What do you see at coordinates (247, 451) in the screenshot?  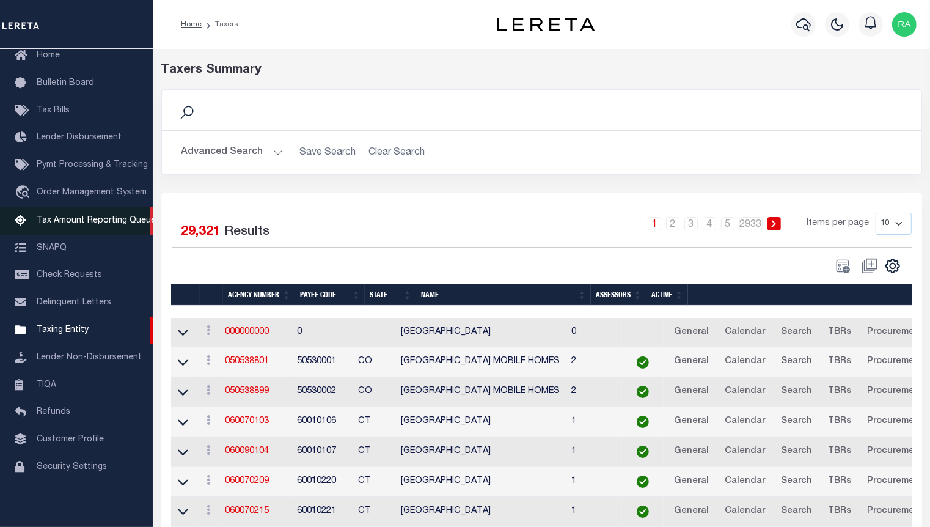 I see `a: 060090104` at bounding box center [247, 451].